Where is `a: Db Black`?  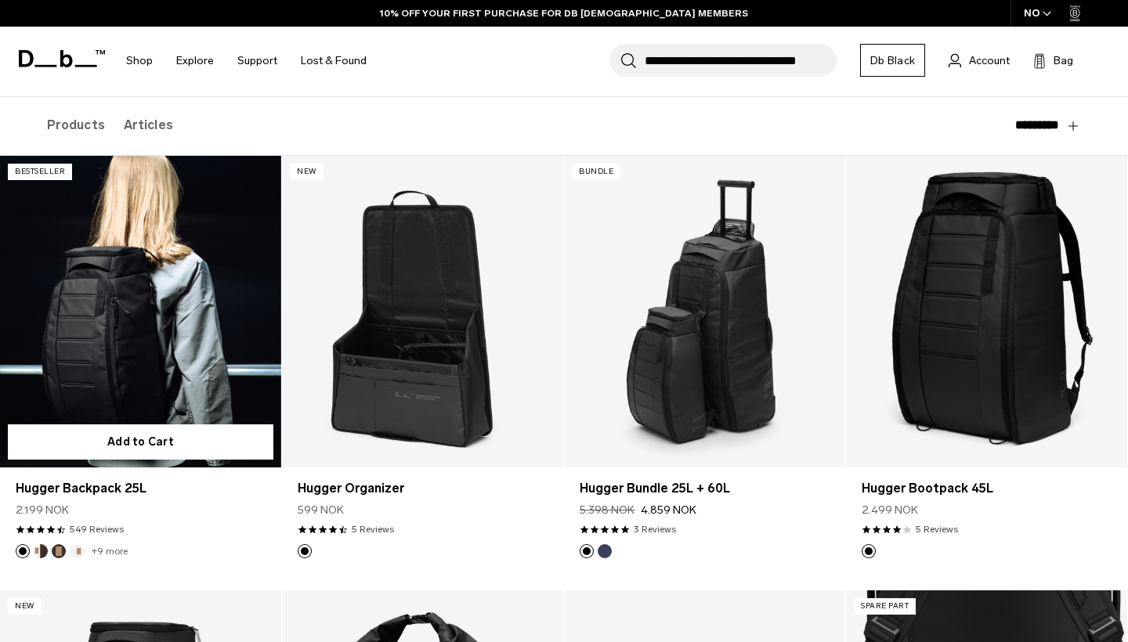
a: Db Black is located at coordinates (892, 60).